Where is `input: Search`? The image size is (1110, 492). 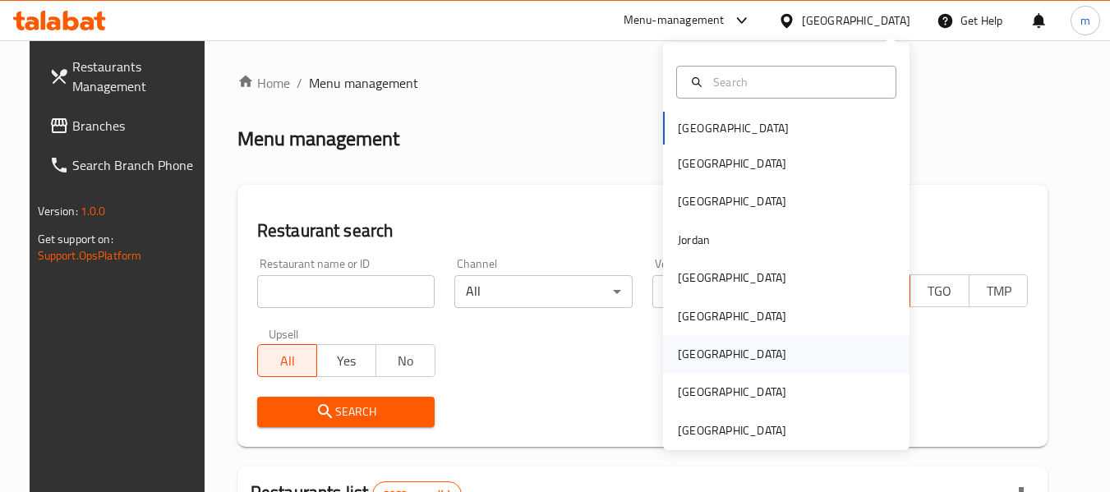
input: Search is located at coordinates (796, 82).